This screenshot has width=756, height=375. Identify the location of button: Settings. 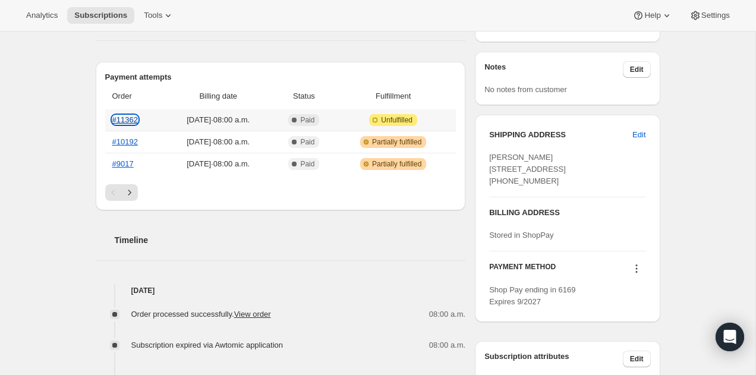
(710, 15).